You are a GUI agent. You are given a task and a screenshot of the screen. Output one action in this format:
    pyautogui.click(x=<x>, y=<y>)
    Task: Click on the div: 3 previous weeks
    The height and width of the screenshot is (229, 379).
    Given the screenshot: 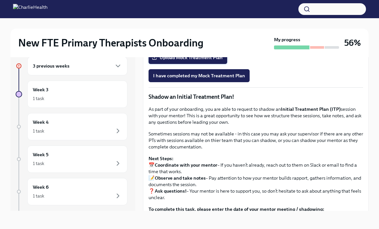 What is the action you would take?
    pyautogui.click(x=77, y=66)
    